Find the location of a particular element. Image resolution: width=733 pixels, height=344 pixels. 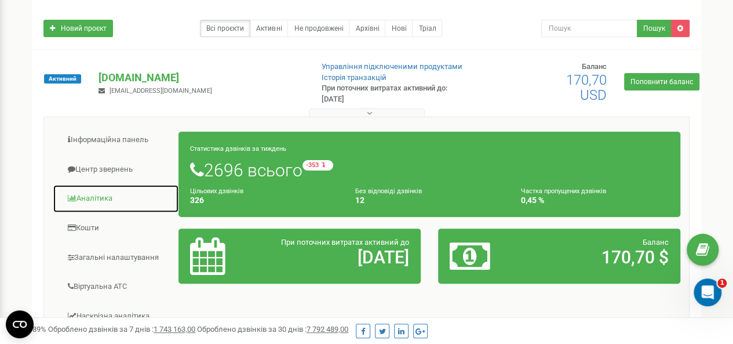

u: 7 792 489,00 is located at coordinates (327, 328).